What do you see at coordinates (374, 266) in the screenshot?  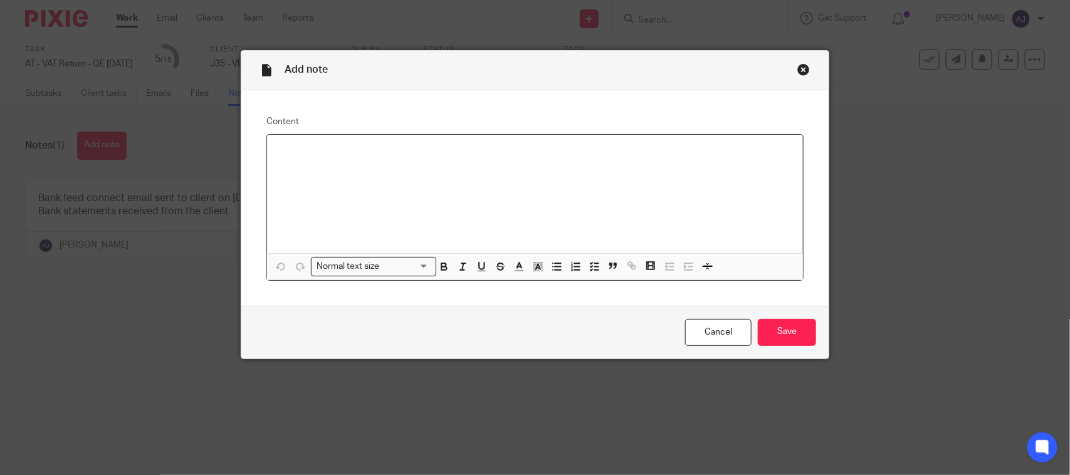 I see `div: Search for option` at bounding box center [374, 266].